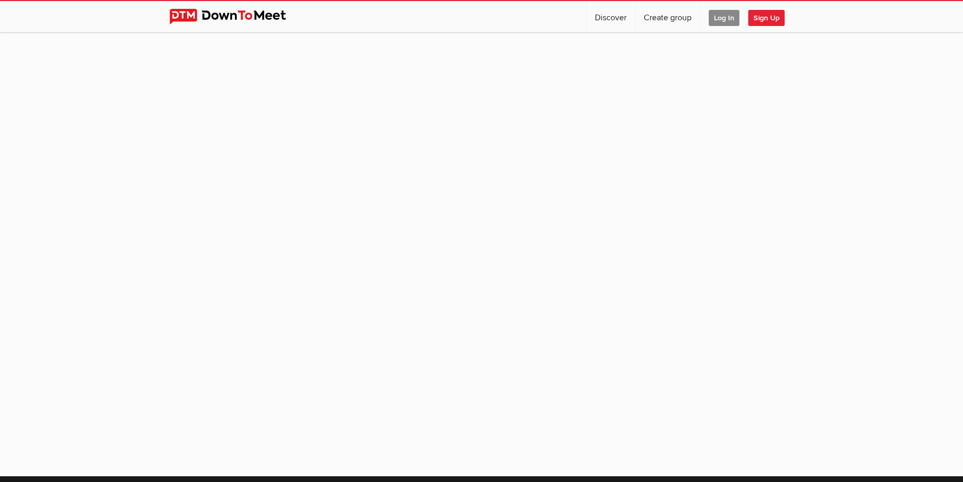  Describe the element at coordinates (770, 17) in the screenshot. I see `a: Sign Up` at that location.